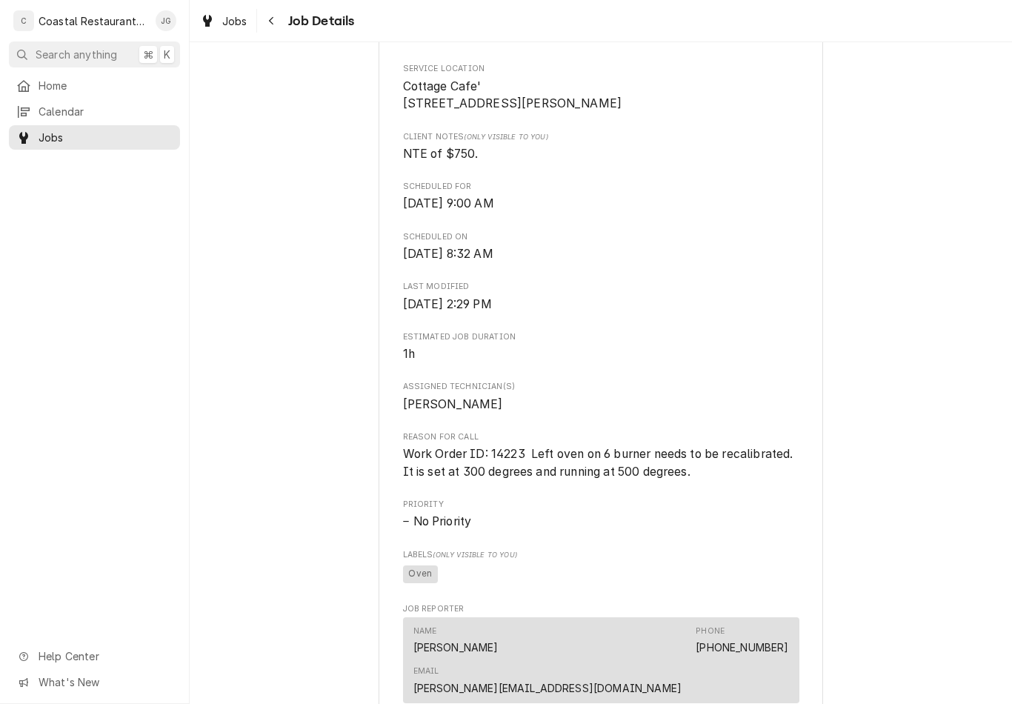  What do you see at coordinates (601, 347) in the screenshot?
I see `div: Estimated Job Duration` at bounding box center [601, 347].